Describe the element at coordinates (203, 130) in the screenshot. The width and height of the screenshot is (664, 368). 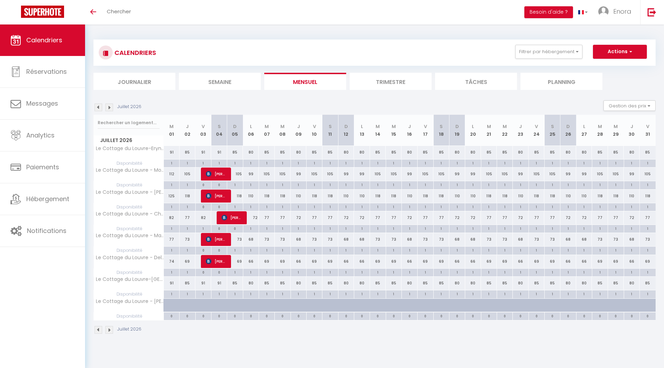
I see `th: 03` at that location.